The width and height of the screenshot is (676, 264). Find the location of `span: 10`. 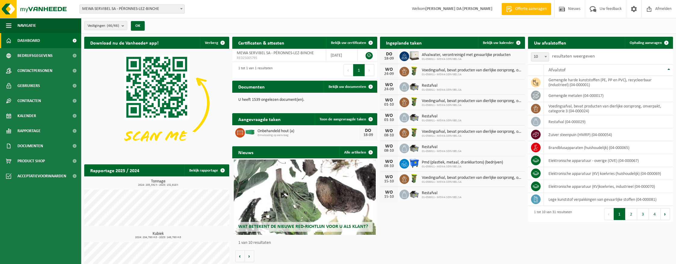

span: 10 is located at coordinates (540, 57).